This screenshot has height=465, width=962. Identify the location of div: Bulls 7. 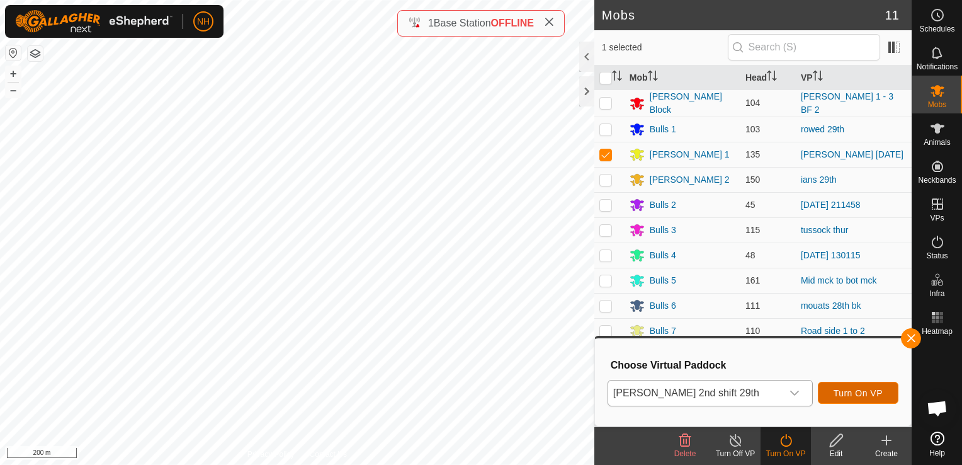
(663, 330).